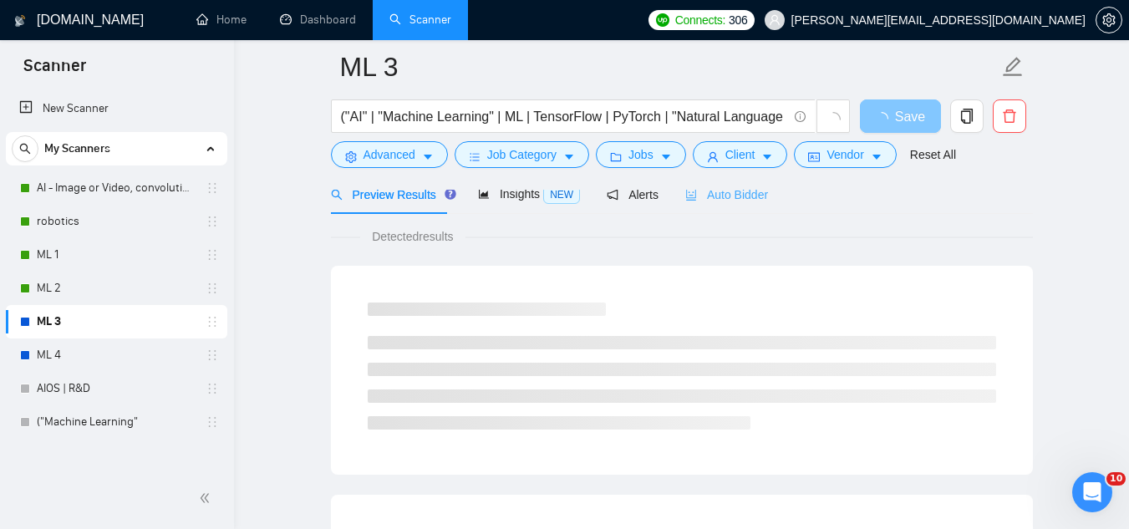 Image resolution: width=1129 pixels, height=529 pixels. Describe the element at coordinates (116, 322) in the screenshot. I see `a: ML 3` at that location.